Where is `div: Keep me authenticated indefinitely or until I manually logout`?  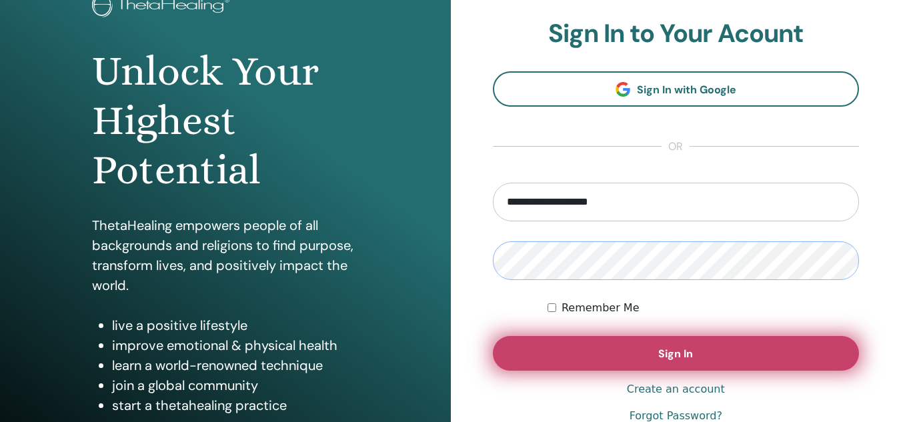 div: Keep me authenticated indefinitely or until I manually logout is located at coordinates (703, 308).